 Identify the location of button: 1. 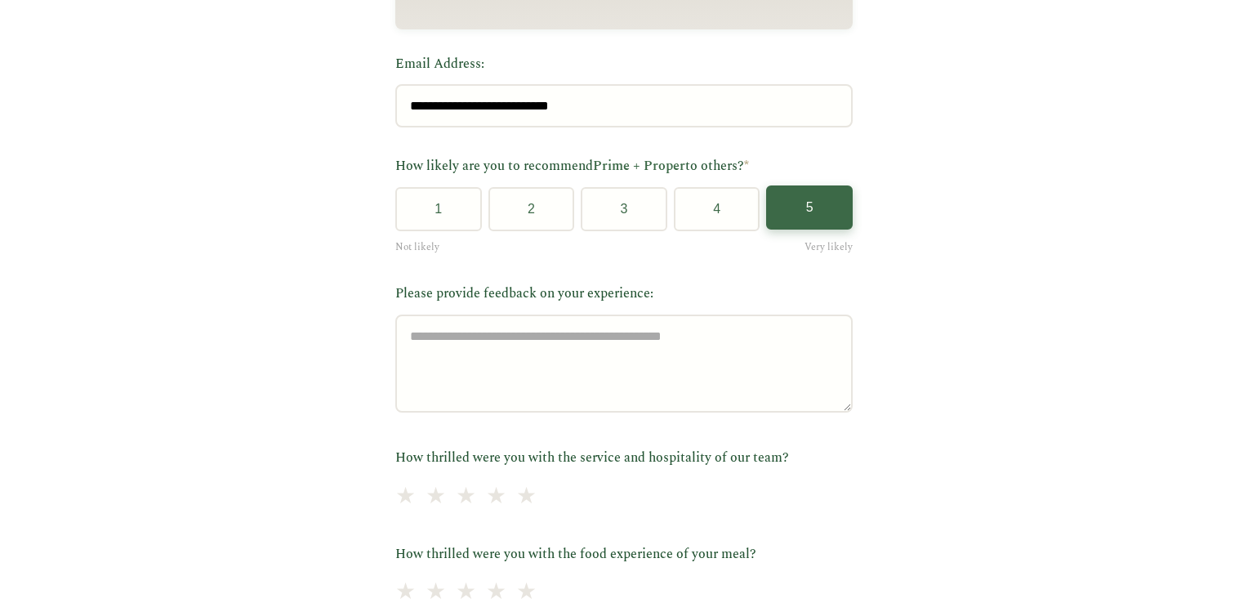
(439, 209).